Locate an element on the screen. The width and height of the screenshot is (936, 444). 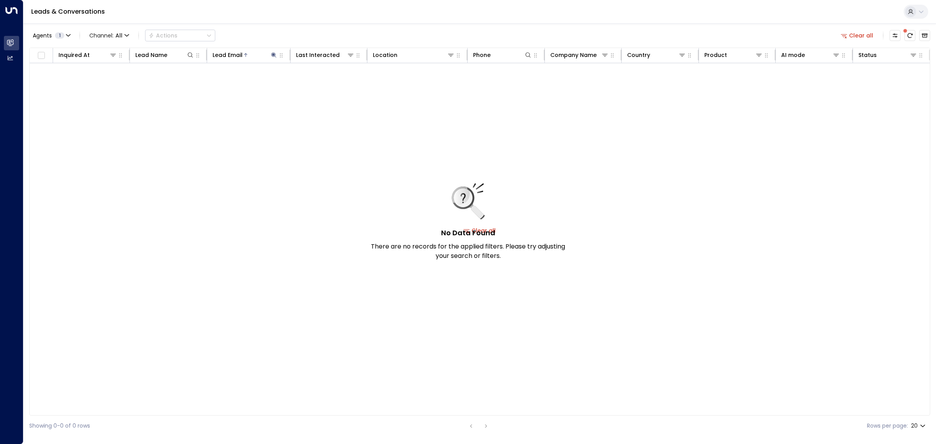
div: Actions is located at coordinates (163, 35).